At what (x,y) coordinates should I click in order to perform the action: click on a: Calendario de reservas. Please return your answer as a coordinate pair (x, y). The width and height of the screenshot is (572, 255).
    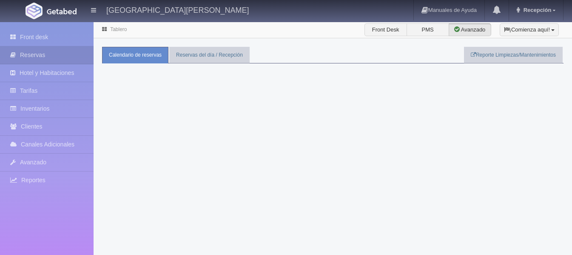
    Looking at the image, I should click on (135, 55).